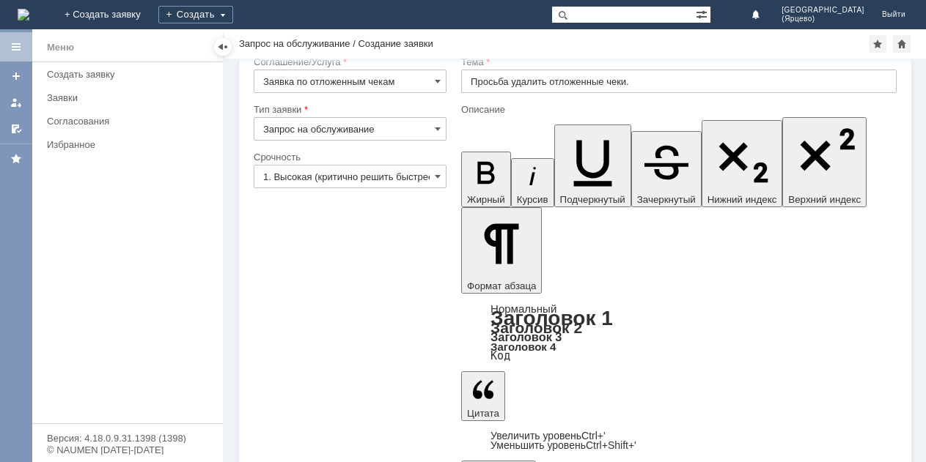  What do you see at coordinates (501, 286) in the screenshot?
I see `span: Формат абзаца` at bounding box center [501, 286].